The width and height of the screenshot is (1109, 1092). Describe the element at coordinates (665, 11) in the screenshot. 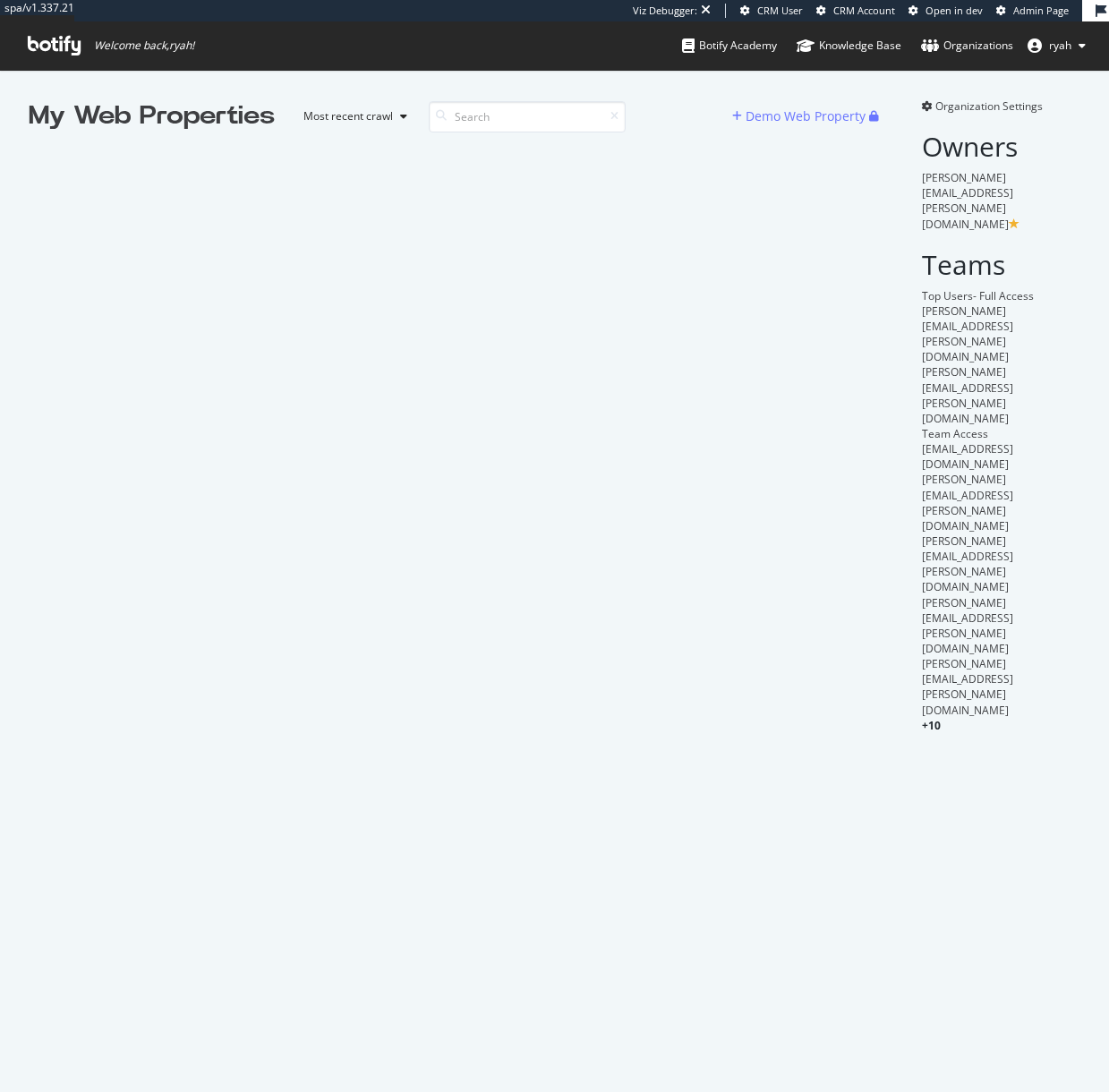

I see `div: Viz Debugger:` at that location.